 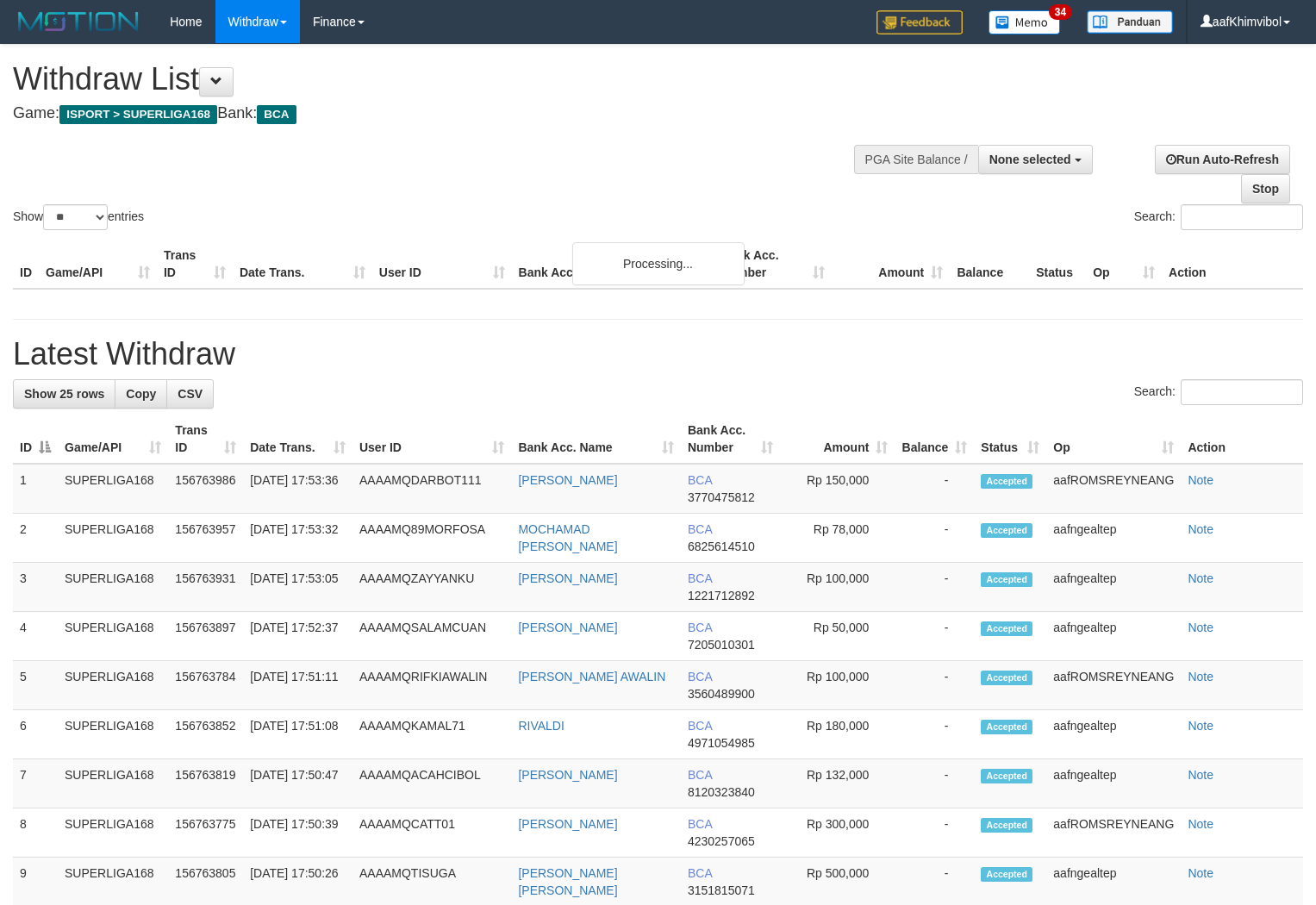 What do you see at coordinates (190, 394) in the screenshot?
I see `span: CSV` at bounding box center [190, 394].